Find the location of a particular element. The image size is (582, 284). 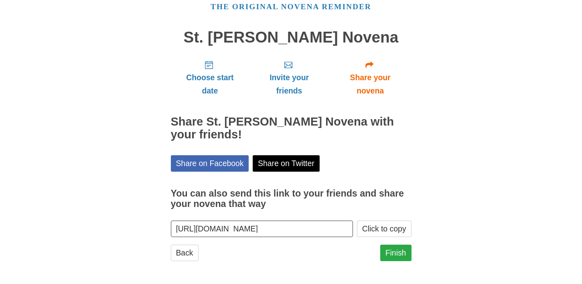

a: Invite your friends is located at coordinates (289, 77).